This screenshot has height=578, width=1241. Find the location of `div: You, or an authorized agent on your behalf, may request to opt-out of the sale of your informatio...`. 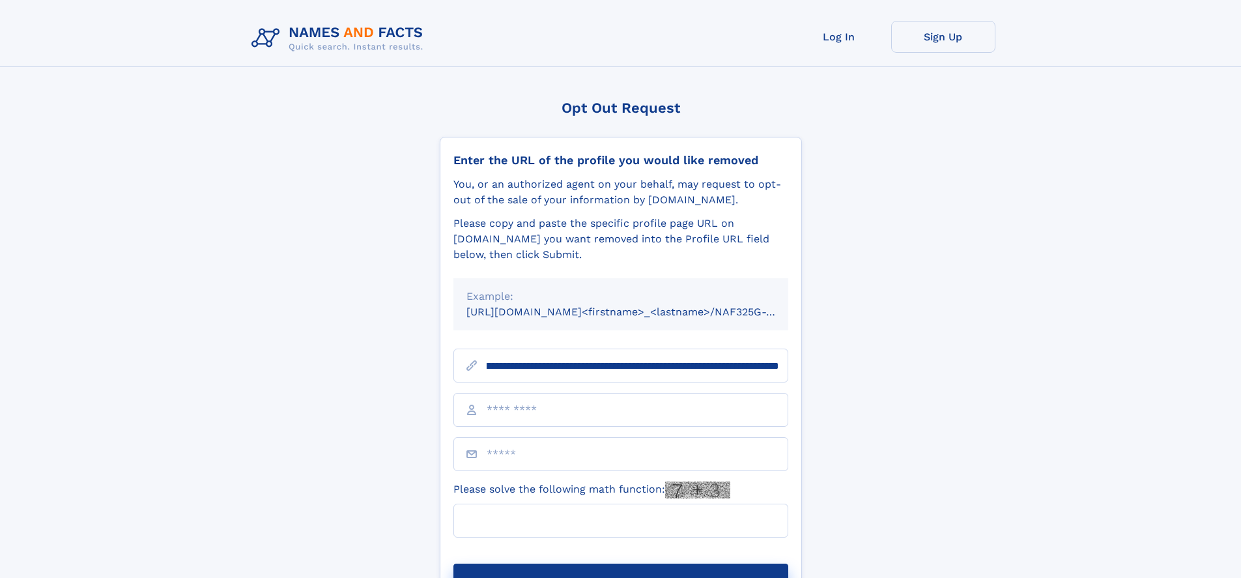

div: You, or an authorized agent on your behalf, may request to opt-out of the sale of your informatio... is located at coordinates (621, 192).